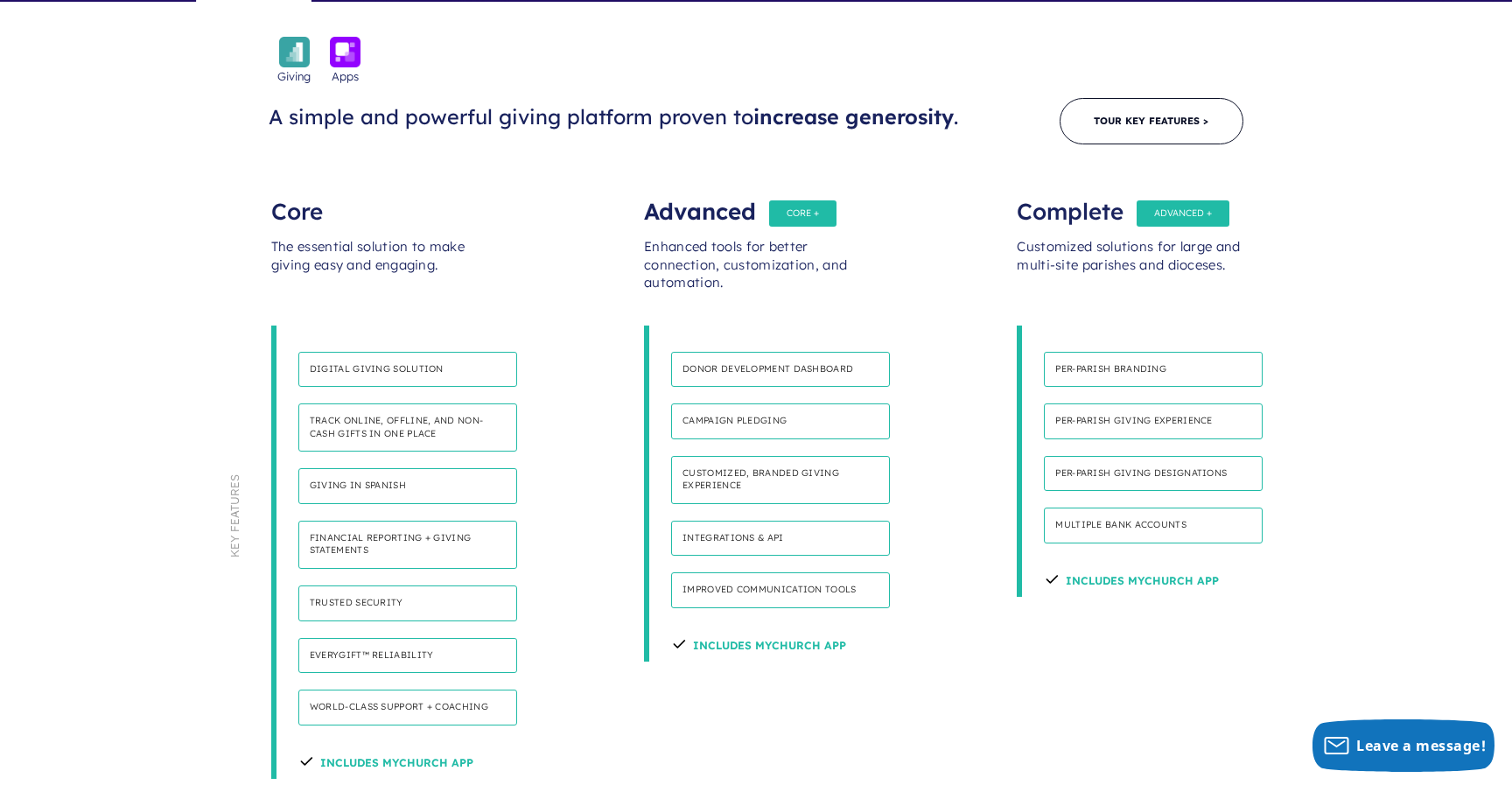  Describe the element at coordinates (781, 421) in the screenshot. I see `h4: Campaign pledging` at that location.